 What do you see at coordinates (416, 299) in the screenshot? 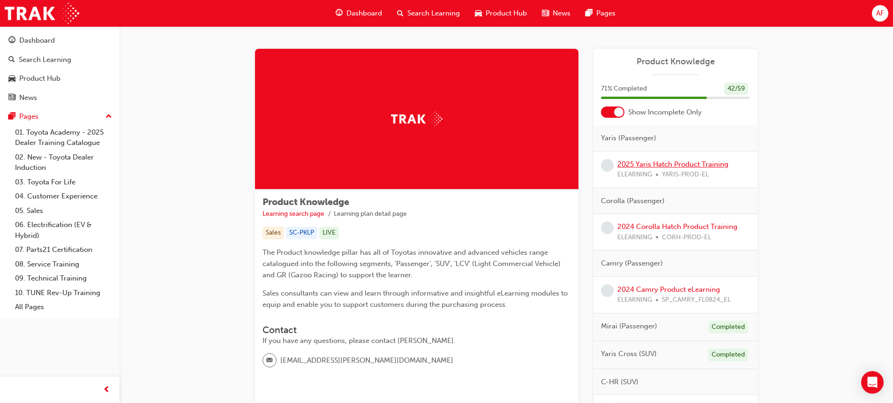
I see `span: Sales consultants can view and learn through informative and insightful eLearning modules to equi...` at bounding box center [416, 299].